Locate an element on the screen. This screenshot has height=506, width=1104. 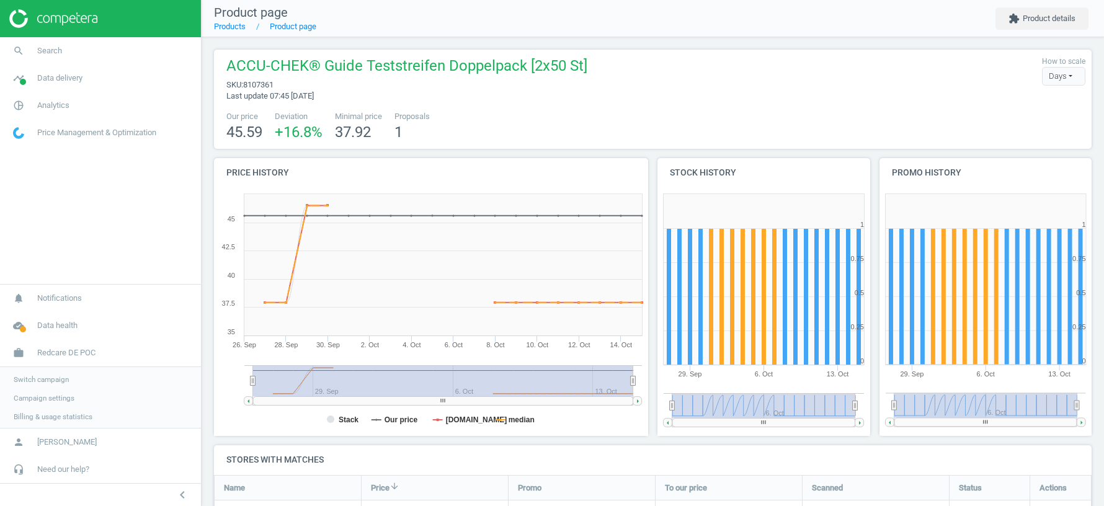
h4: Stores with matches is located at coordinates (653, 460).